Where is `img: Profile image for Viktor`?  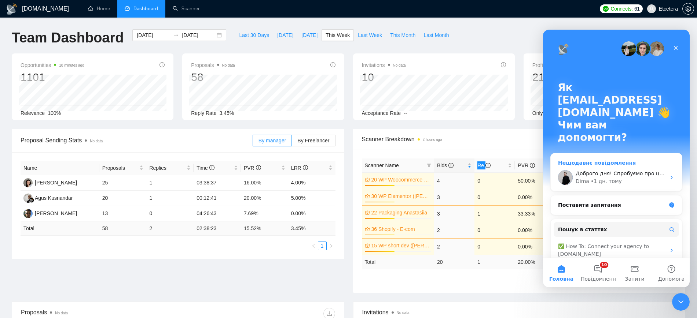
img: Profile image for Viktor is located at coordinates (86, 19).